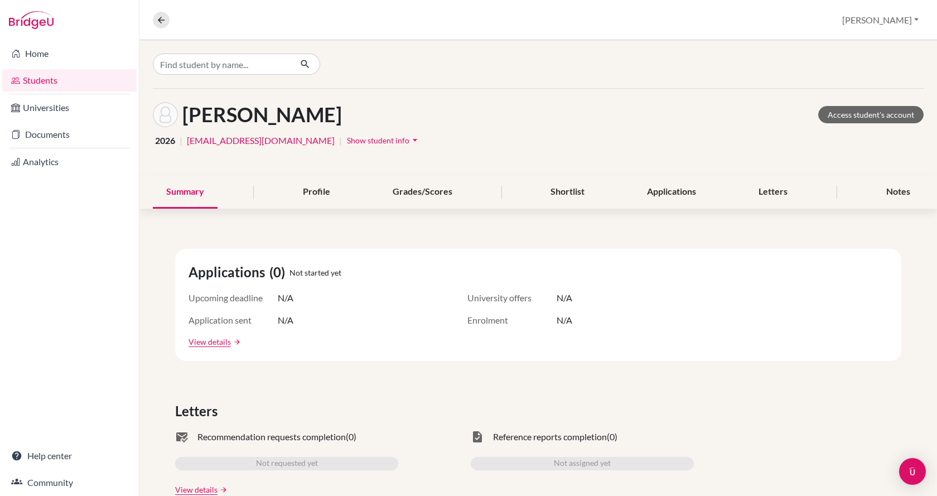  What do you see at coordinates (316, 192) in the screenshot?
I see `div: Profile` at bounding box center [316, 192].